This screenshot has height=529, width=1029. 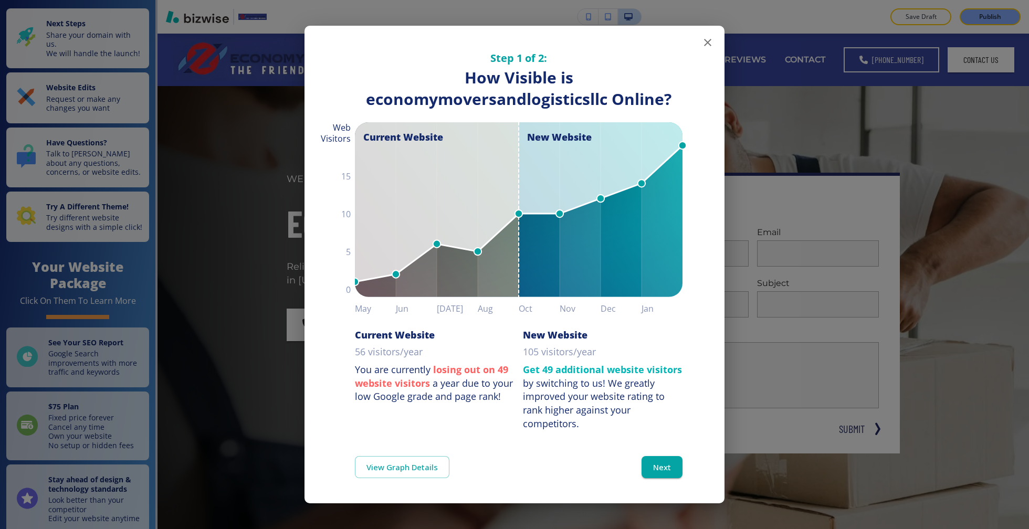 I want to click on a: View Graph Details, so click(x=402, y=467).